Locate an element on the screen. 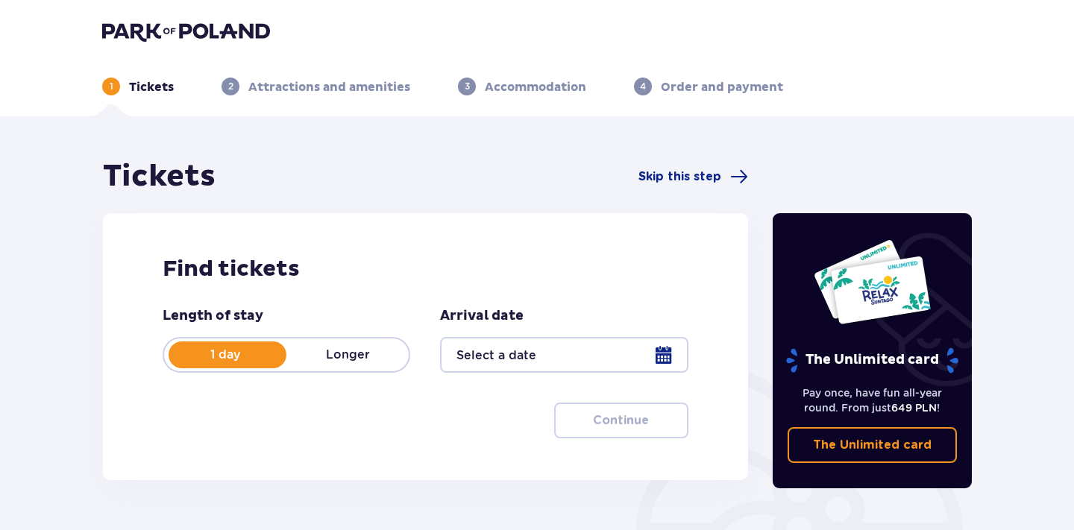  button: Continue is located at coordinates (621, 421).